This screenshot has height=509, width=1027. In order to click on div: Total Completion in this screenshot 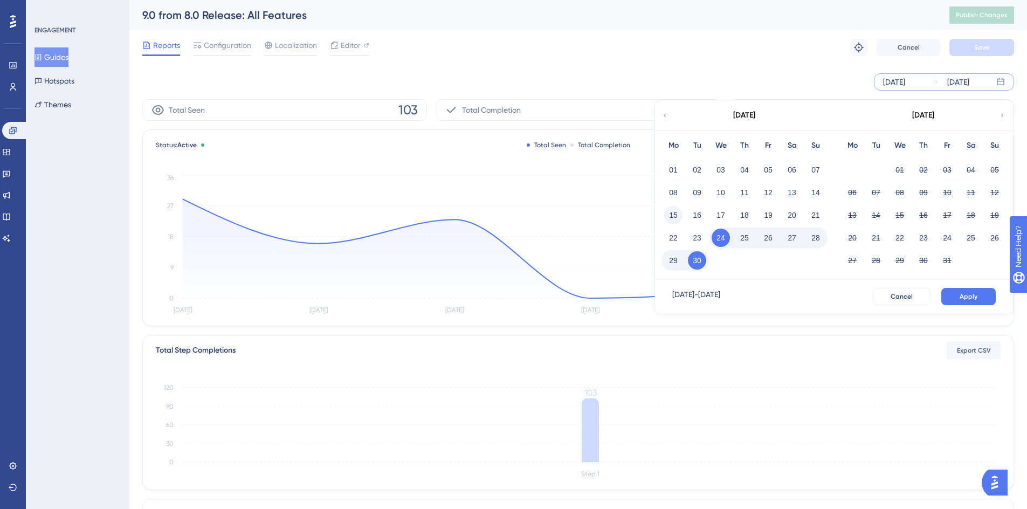, I will do `click(600, 145)`.